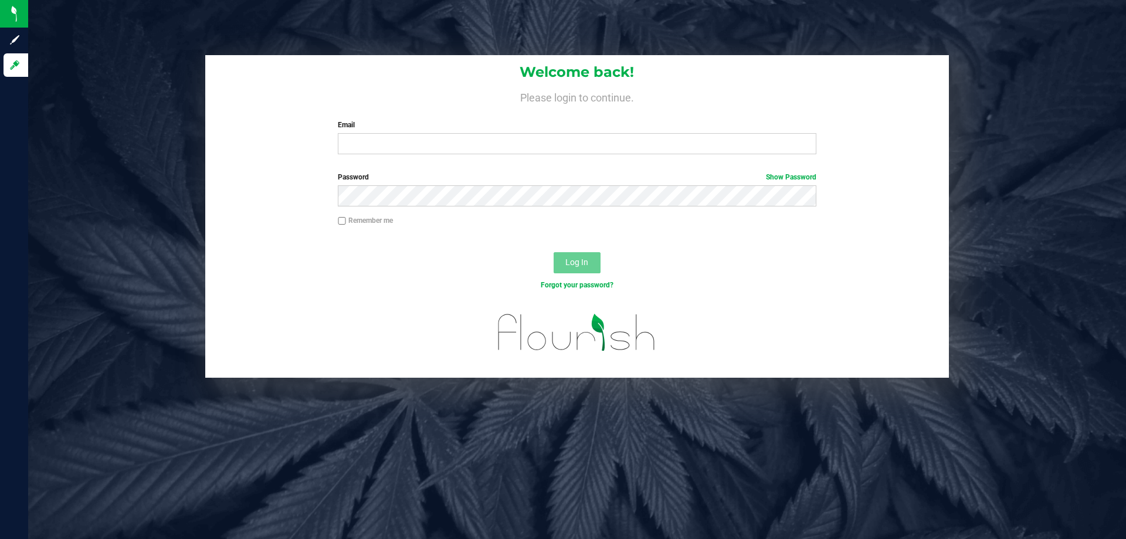 The image size is (1126, 539). What do you see at coordinates (577, 263) in the screenshot?
I see `button: Log In` at bounding box center [577, 263].